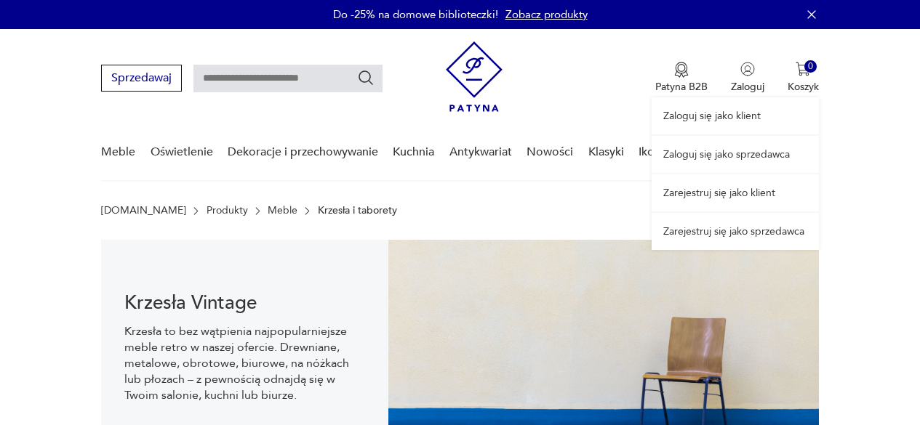 The height and width of the screenshot is (425, 920). What do you see at coordinates (735, 116) in the screenshot?
I see `a: Zaloguj się jako klient` at bounding box center [735, 116].